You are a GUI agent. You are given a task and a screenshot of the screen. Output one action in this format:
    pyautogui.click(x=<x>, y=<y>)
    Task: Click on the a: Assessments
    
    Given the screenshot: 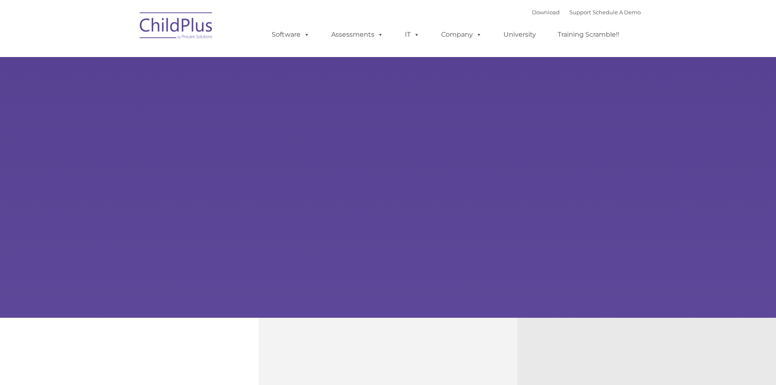 What is the action you would take?
    pyautogui.click(x=357, y=35)
    